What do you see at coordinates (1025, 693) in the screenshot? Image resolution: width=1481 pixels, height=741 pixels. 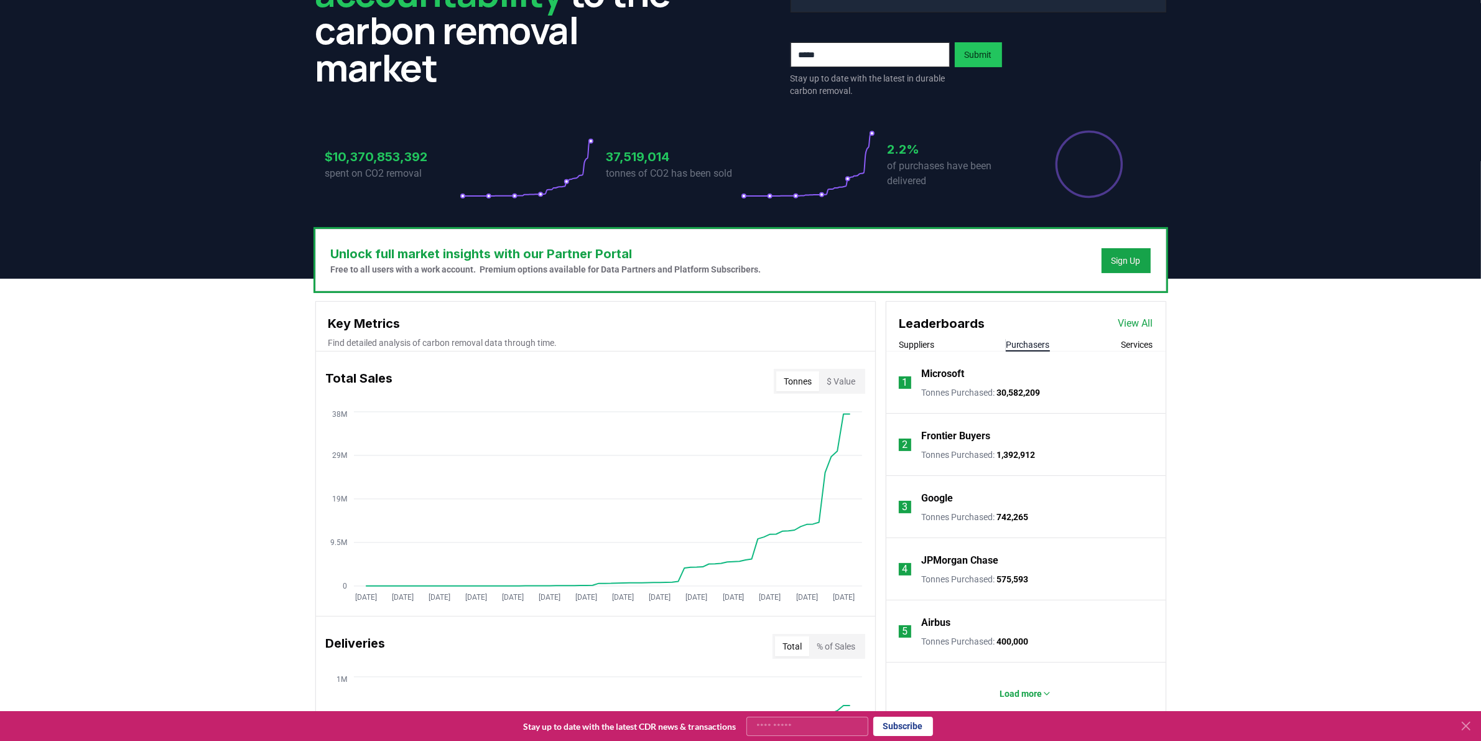 I see `button: Load more` at bounding box center [1025, 693].